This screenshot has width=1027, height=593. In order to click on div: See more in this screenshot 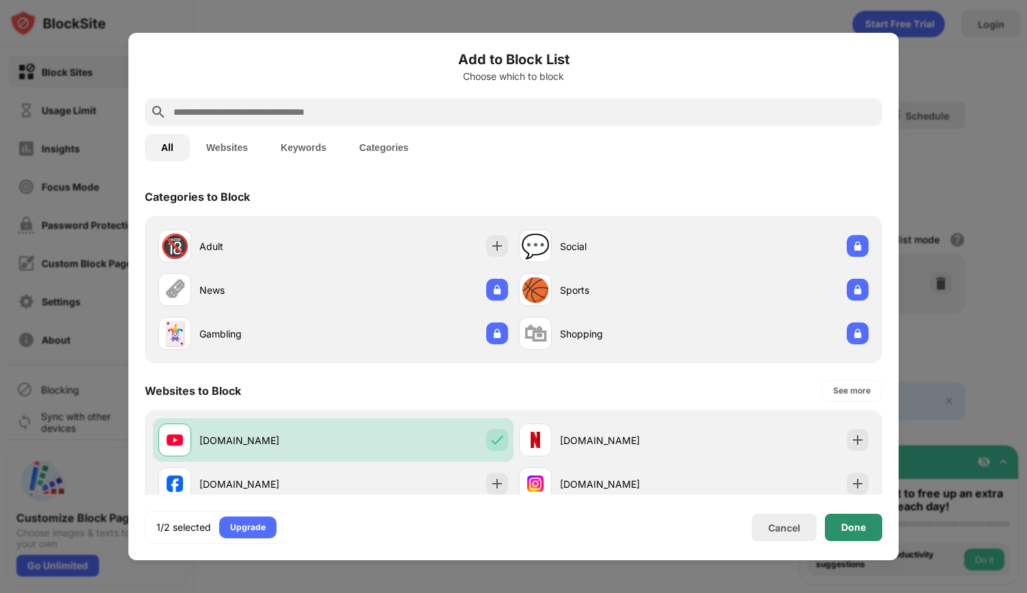, I will do `click(852, 391)`.